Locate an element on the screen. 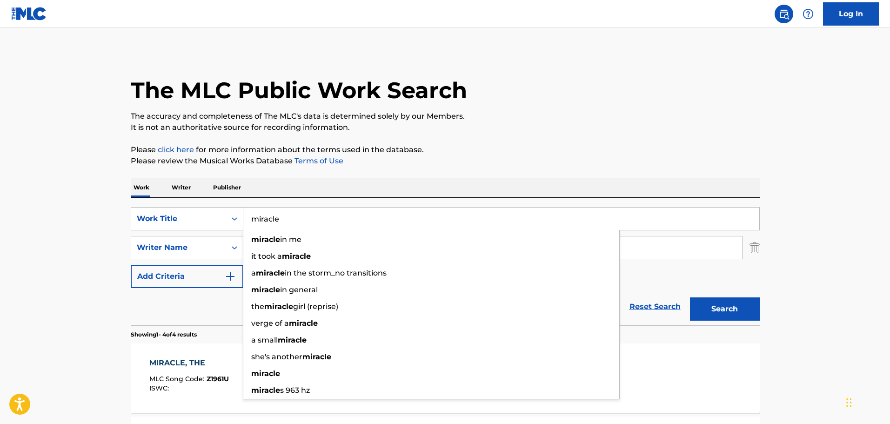 The width and height of the screenshot is (890, 424). span: in general is located at coordinates (299, 289).